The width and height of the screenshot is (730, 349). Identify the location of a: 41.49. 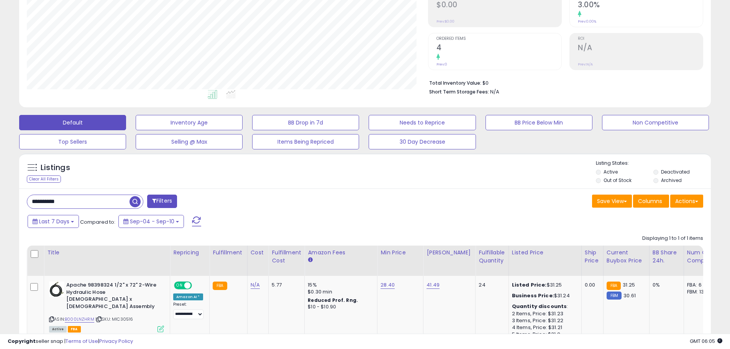
(433, 285).